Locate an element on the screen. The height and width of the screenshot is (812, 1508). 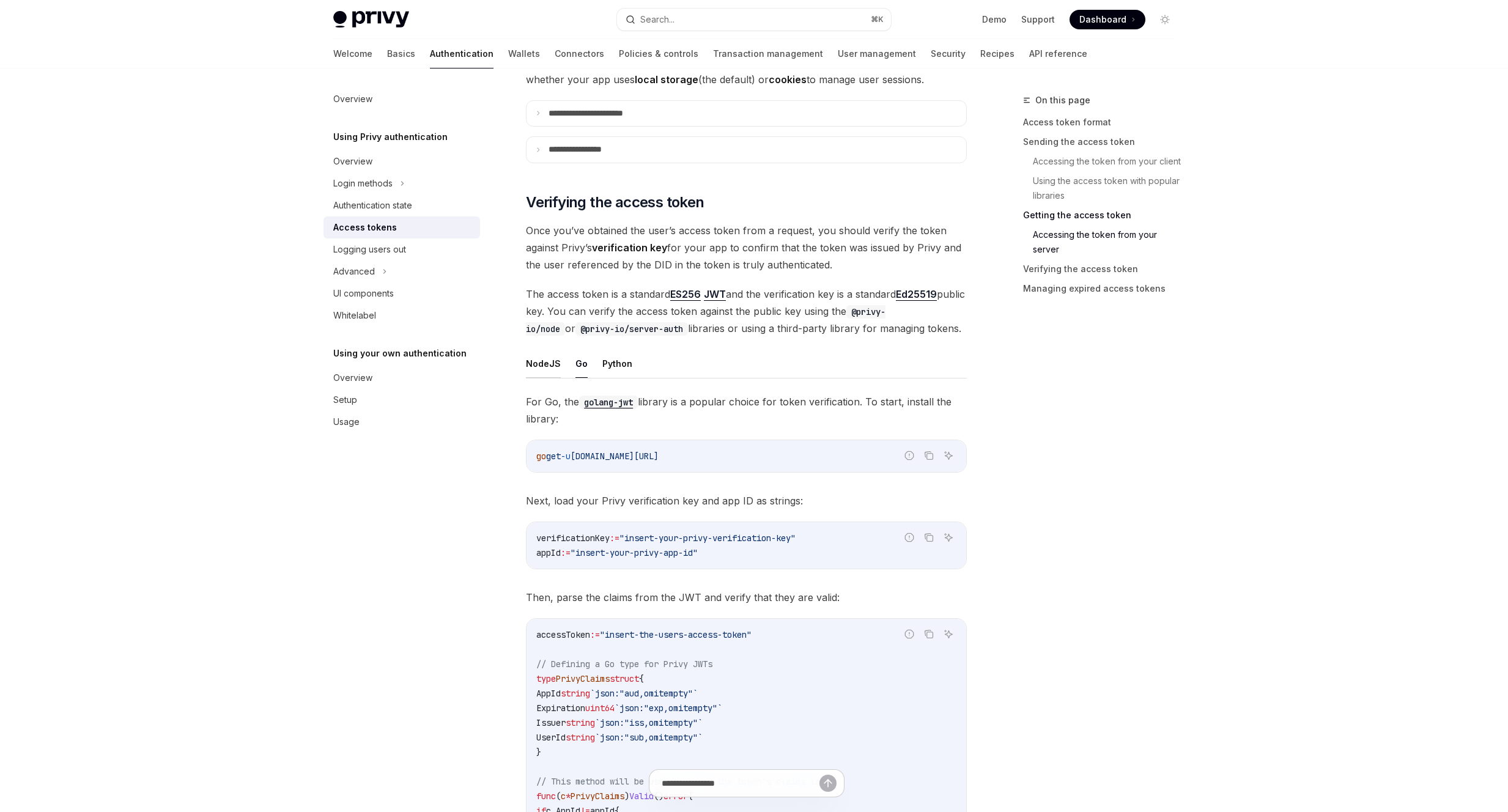
div: Setup is located at coordinates (345, 400).